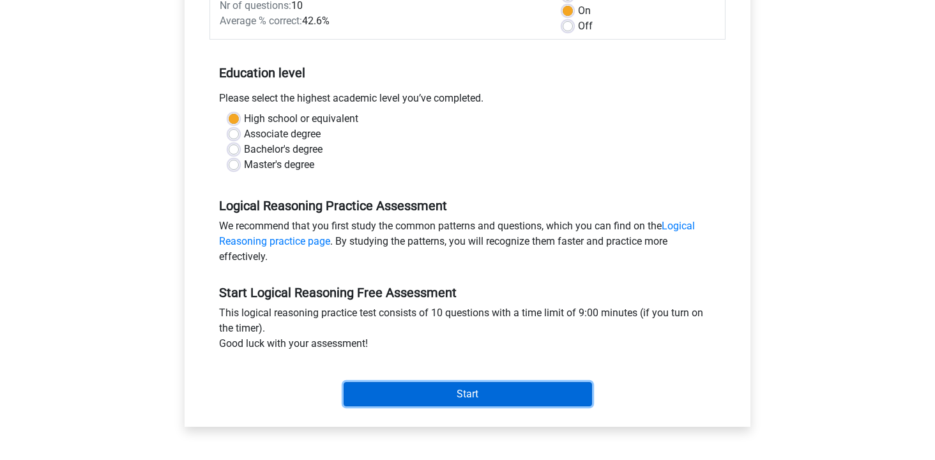 Image resolution: width=935 pixels, height=460 pixels. I want to click on input: Start, so click(468, 394).